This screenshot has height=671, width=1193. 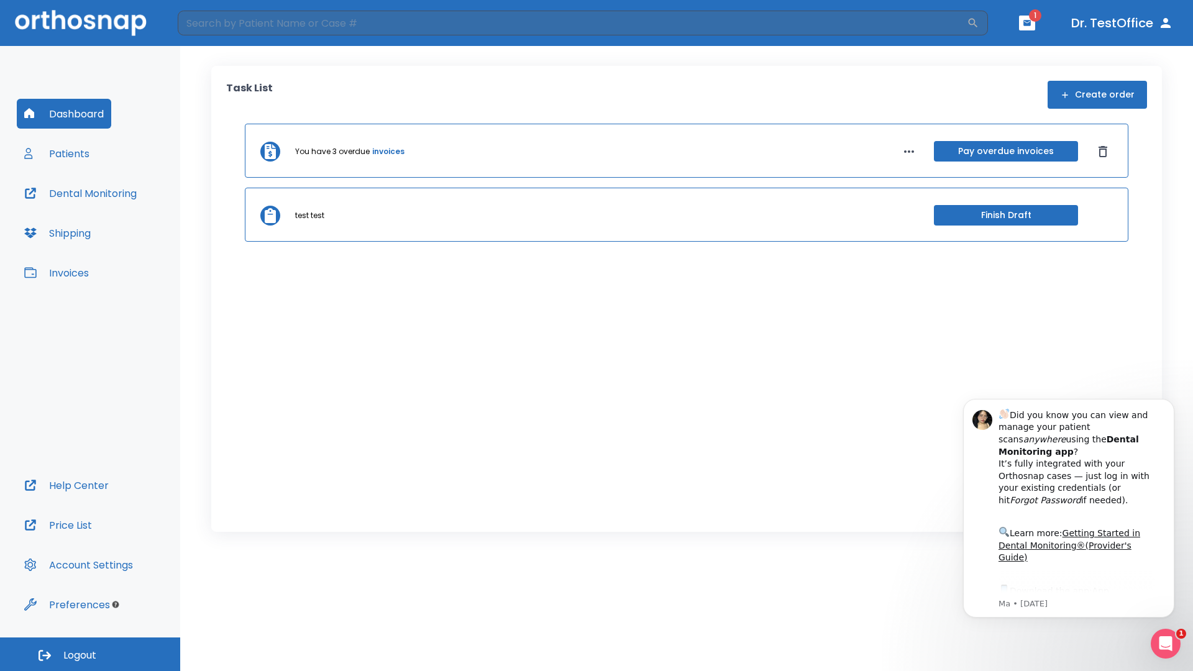 What do you see at coordinates (216, 32) in the screenshot?
I see `button: Dismiss notification` at bounding box center [216, 32].